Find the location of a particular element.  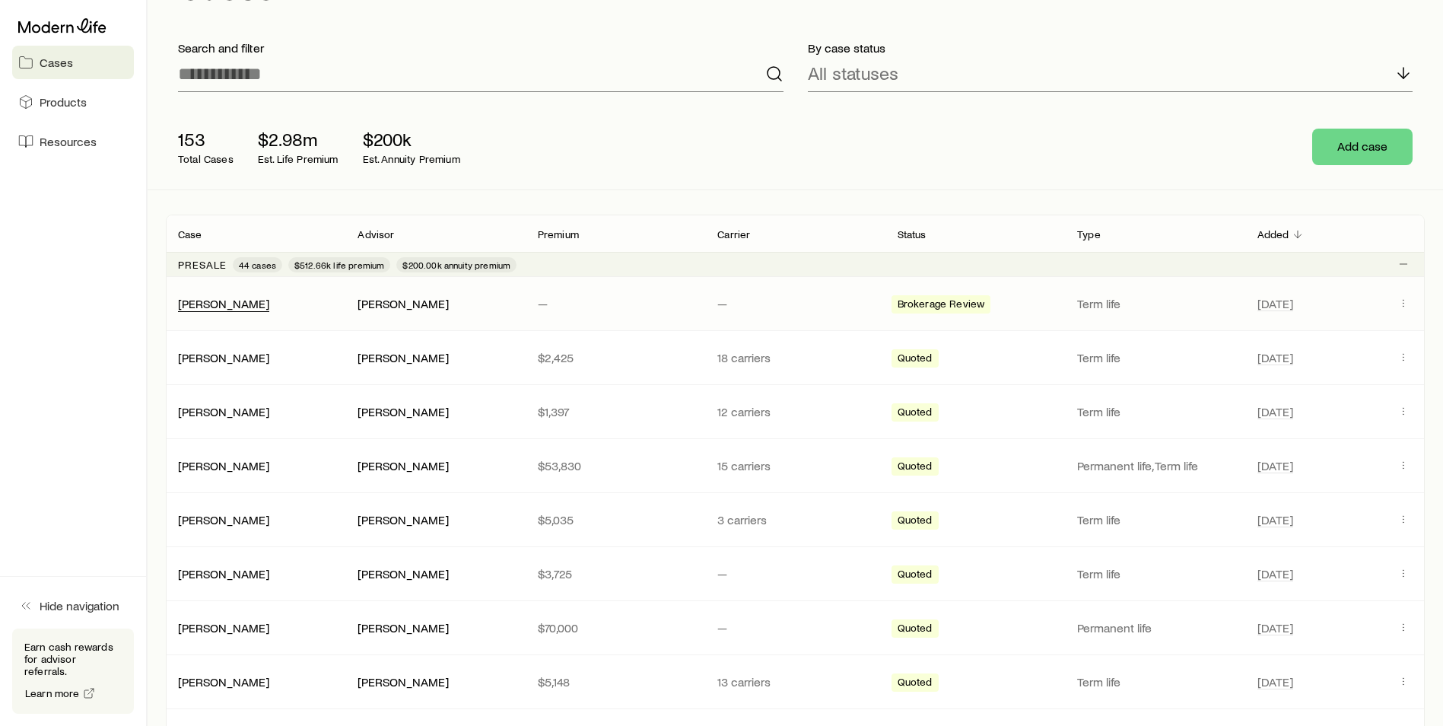

p: Premium is located at coordinates (558, 234).